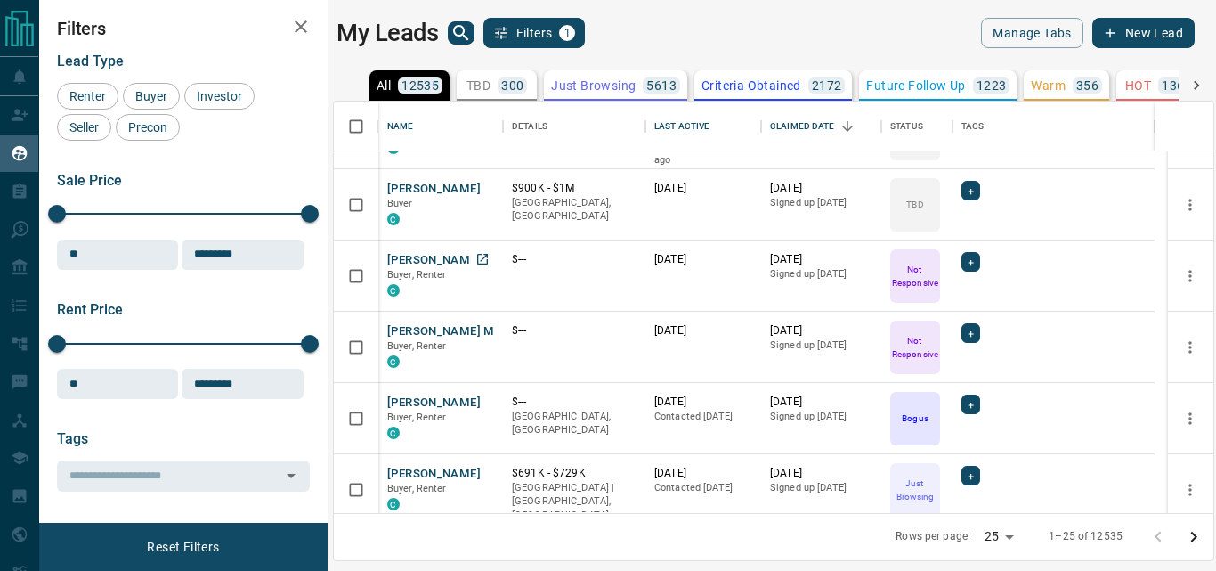 This screenshot has width=1216, height=571. Describe the element at coordinates (1048, 85) in the screenshot. I see `p: Warm` at that location.